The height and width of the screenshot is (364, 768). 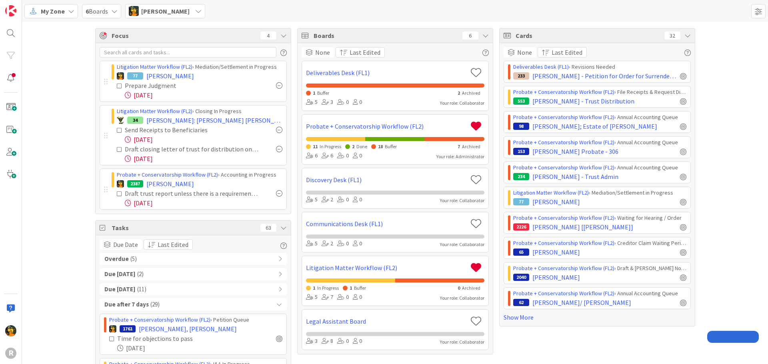 I want to click on span: Due Date, so click(x=126, y=245).